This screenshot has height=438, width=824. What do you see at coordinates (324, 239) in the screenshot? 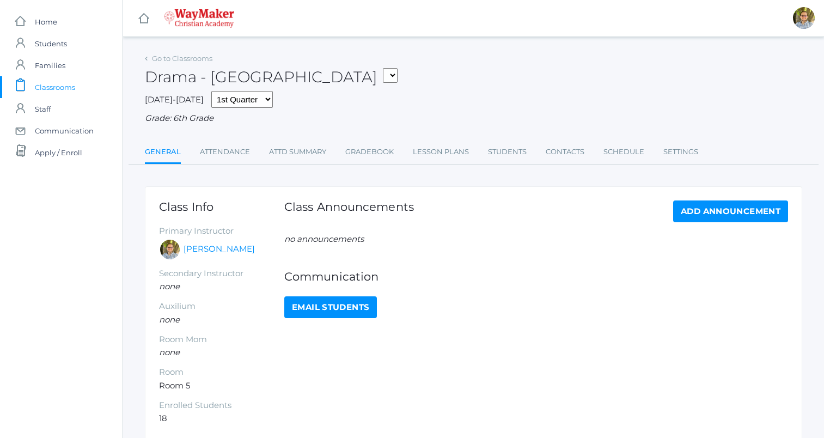
I see `em: no announcements` at bounding box center [324, 239].